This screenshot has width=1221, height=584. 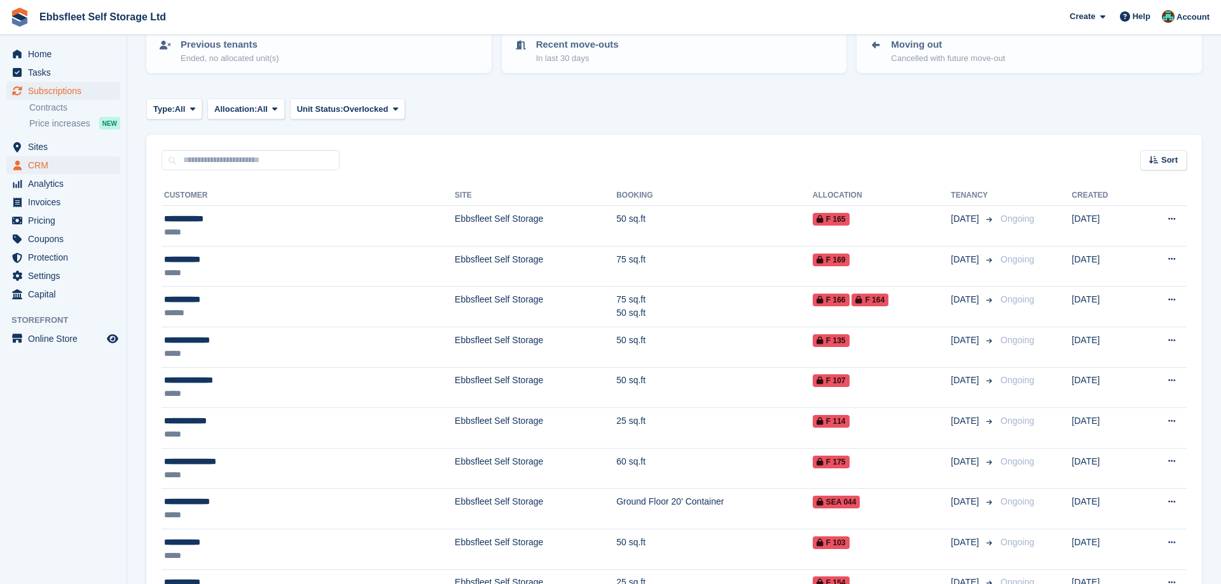 I want to click on td: 60 sq.ft, so click(x=714, y=469).